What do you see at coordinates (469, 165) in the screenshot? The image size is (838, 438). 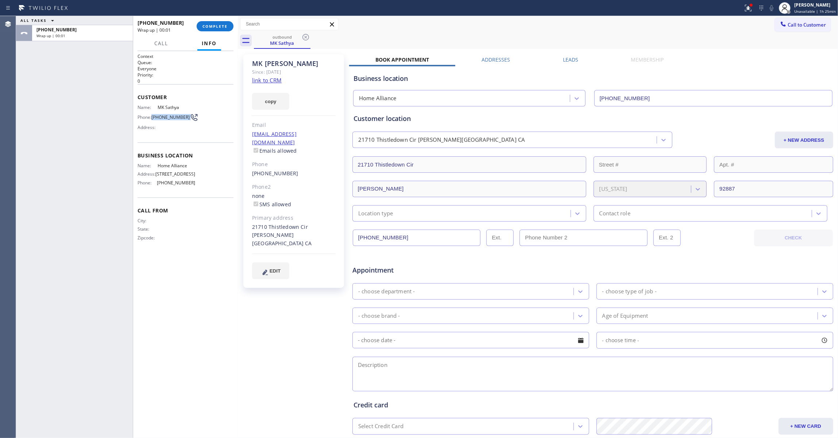 I see `input: Address` at bounding box center [469, 165].